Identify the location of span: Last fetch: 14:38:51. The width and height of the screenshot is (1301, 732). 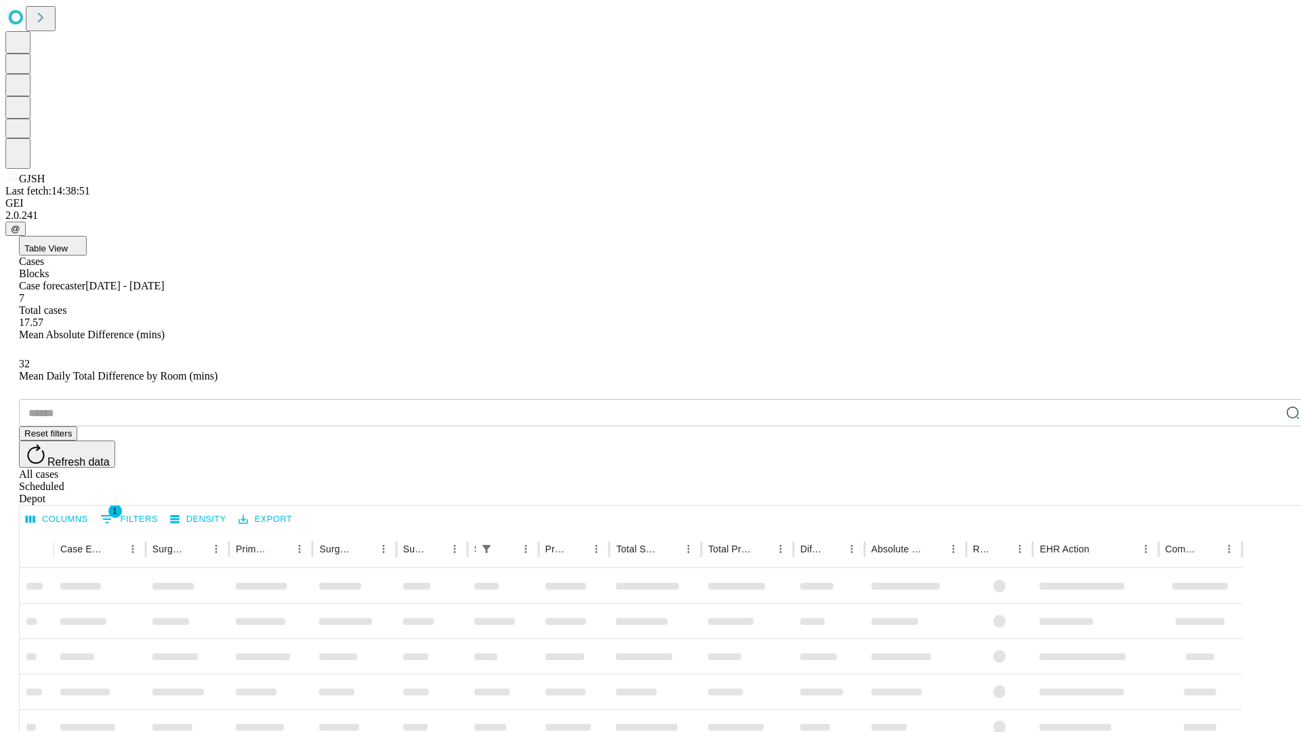
(47, 190).